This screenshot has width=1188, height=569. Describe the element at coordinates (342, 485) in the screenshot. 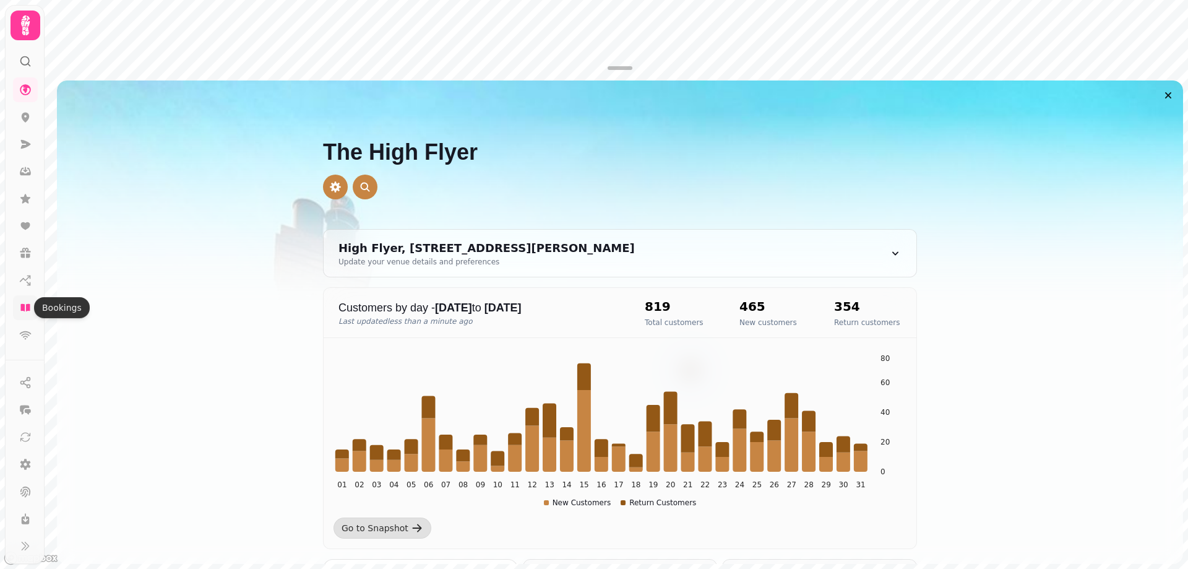

I see `tspan: 01` at that location.